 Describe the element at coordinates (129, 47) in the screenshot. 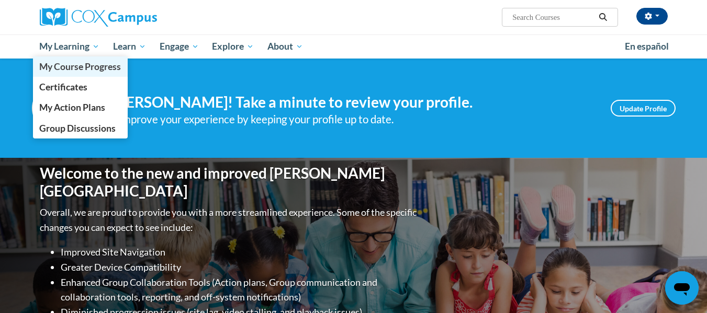

I see `span: Learn` at that location.